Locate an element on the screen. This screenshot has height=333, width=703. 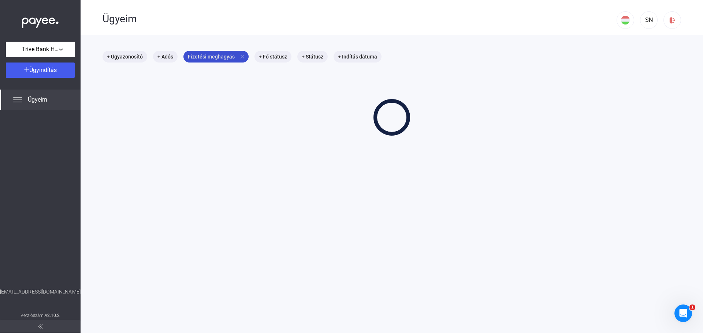
button: logout-red is located at coordinates (672, 20).